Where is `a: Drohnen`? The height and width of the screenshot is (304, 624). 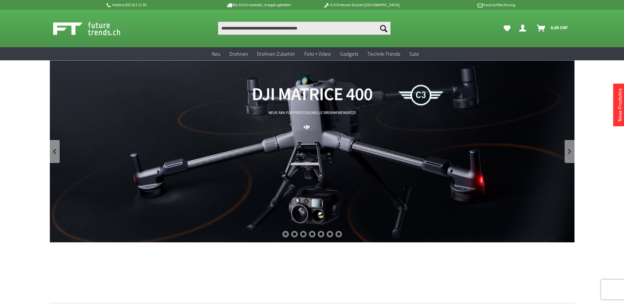 a: Drohnen is located at coordinates (239, 54).